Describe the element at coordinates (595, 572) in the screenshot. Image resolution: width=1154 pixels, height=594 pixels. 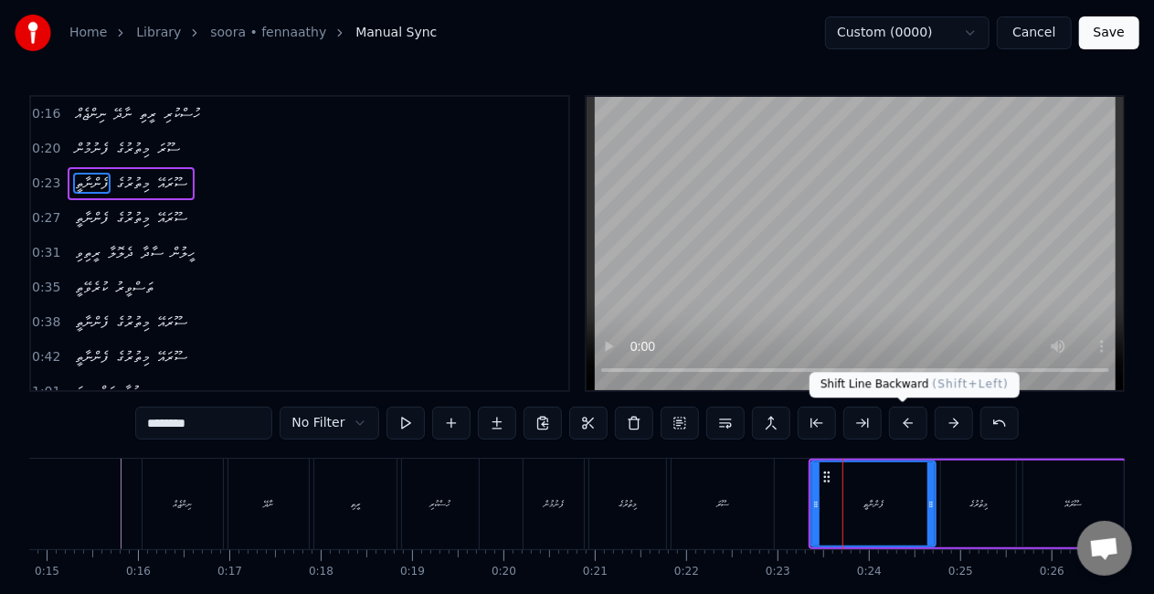
I see `div: 0:21` at that location.